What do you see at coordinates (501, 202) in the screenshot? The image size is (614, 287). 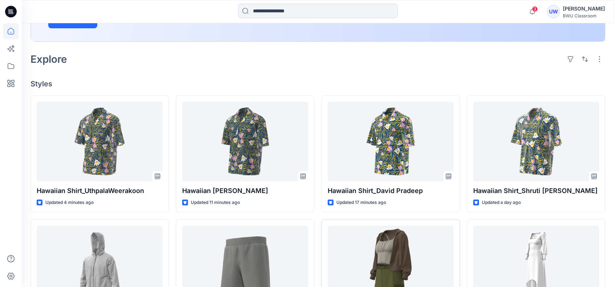 I see `p: Updated a day ago` at bounding box center [501, 202].